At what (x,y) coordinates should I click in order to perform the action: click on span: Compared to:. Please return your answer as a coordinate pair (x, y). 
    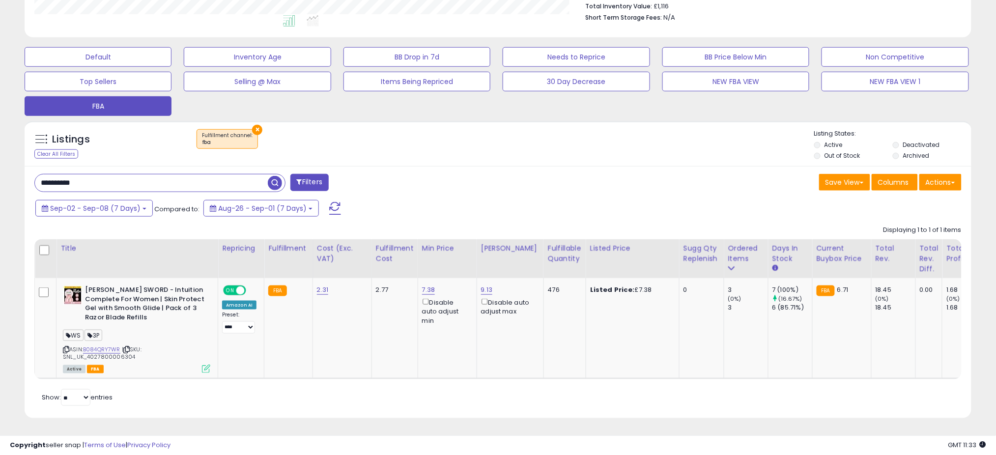
    Looking at the image, I should click on (177, 209).